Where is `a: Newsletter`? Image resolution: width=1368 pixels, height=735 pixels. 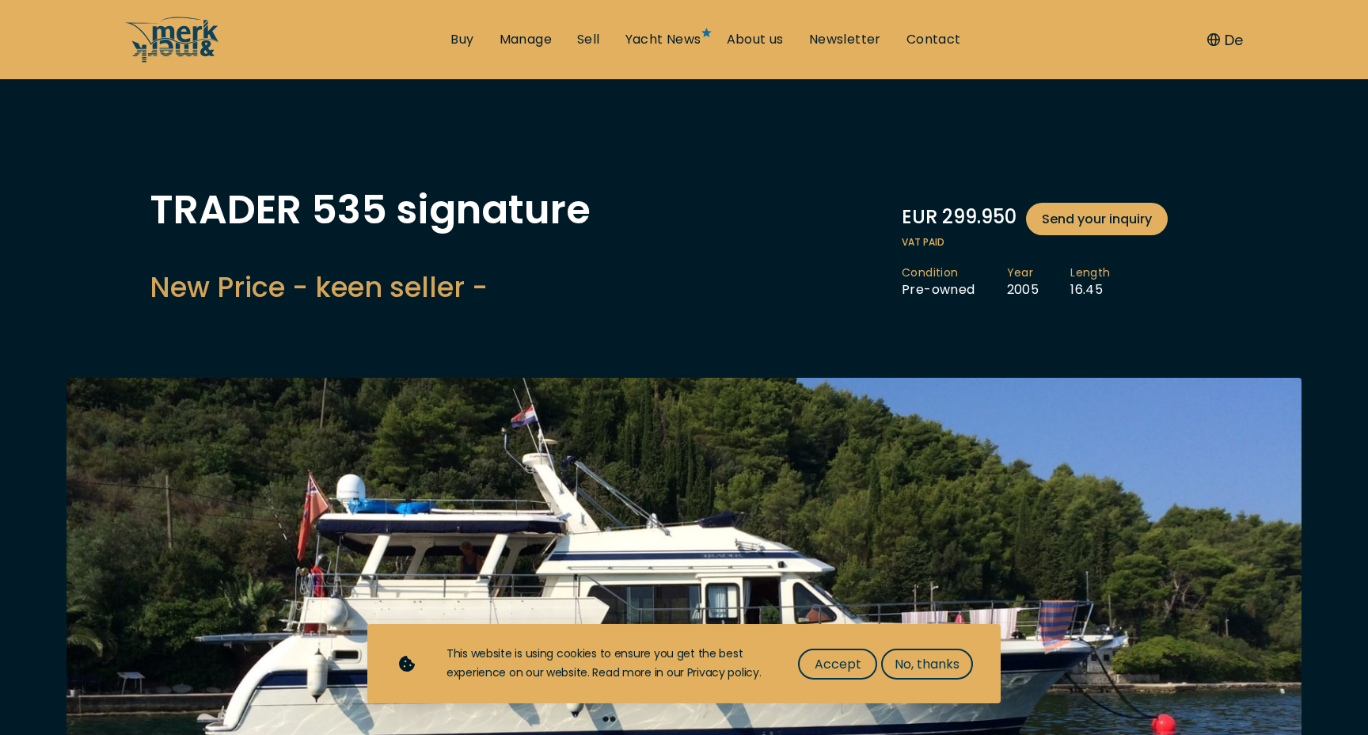
a: Newsletter is located at coordinates (845, 40).